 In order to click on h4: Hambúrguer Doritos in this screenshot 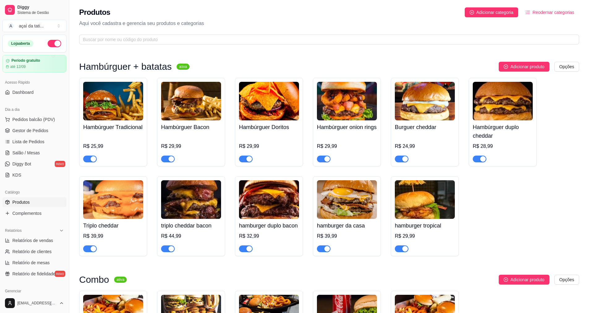, I will do `click(269, 127)`.